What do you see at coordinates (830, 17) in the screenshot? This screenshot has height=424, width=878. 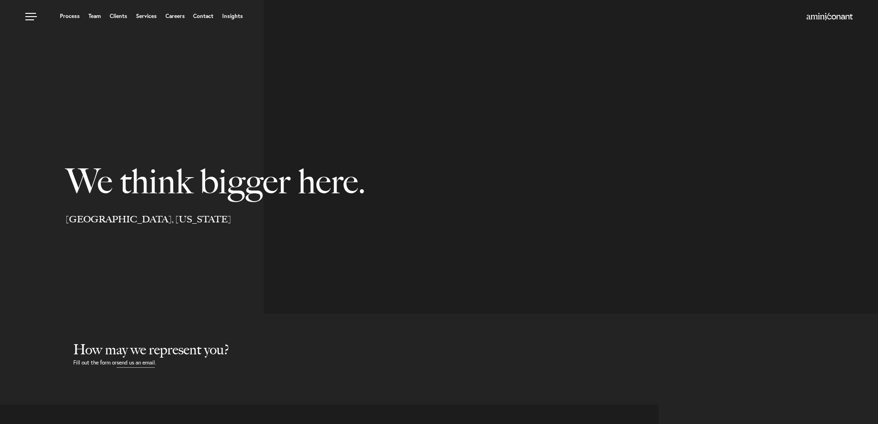 I see `a: Home` at bounding box center [830, 17].